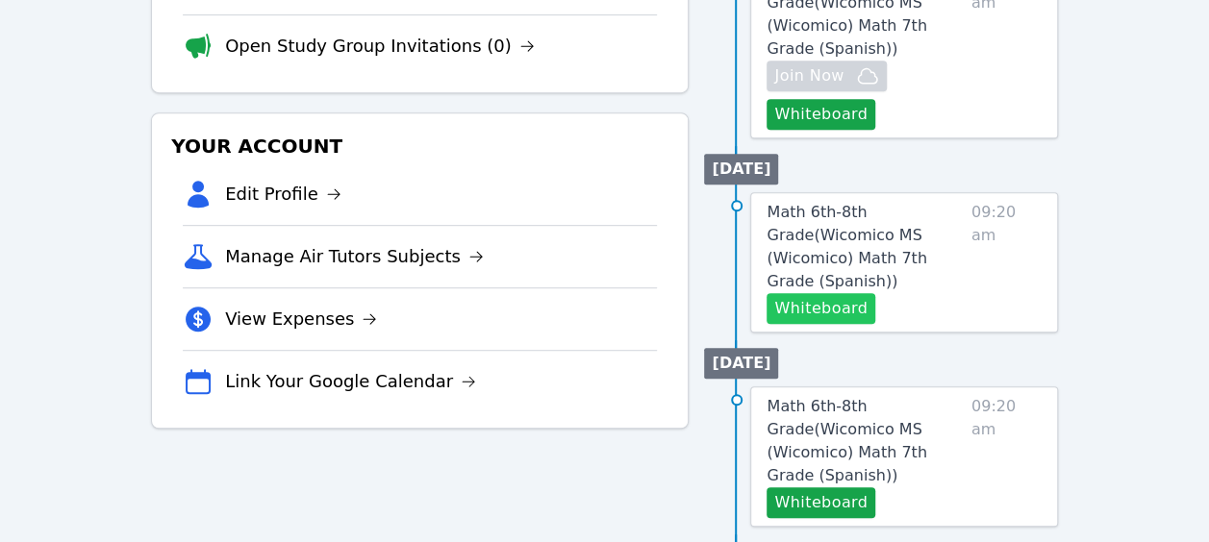  What do you see at coordinates (826, 76) in the screenshot?
I see `button: Join Now` at bounding box center [826, 76].